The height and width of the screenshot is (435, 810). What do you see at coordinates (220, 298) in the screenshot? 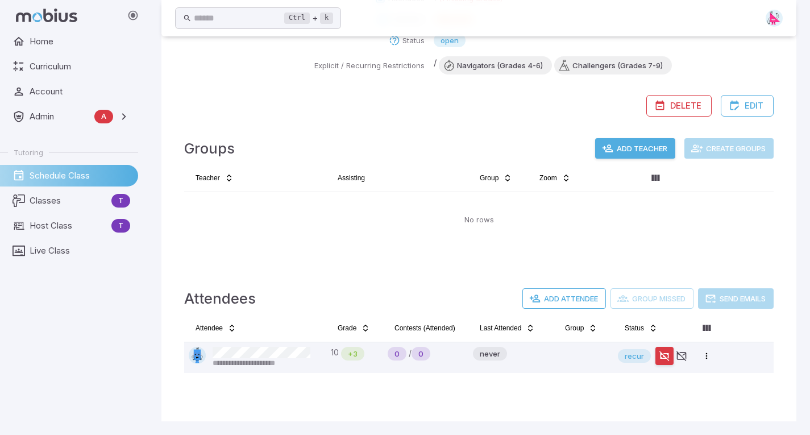
I see `h4: Attendees` at bounding box center [220, 298].